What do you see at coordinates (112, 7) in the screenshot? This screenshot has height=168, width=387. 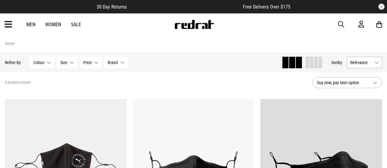 I see `span: 30 Day Returns` at bounding box center [112, 7].